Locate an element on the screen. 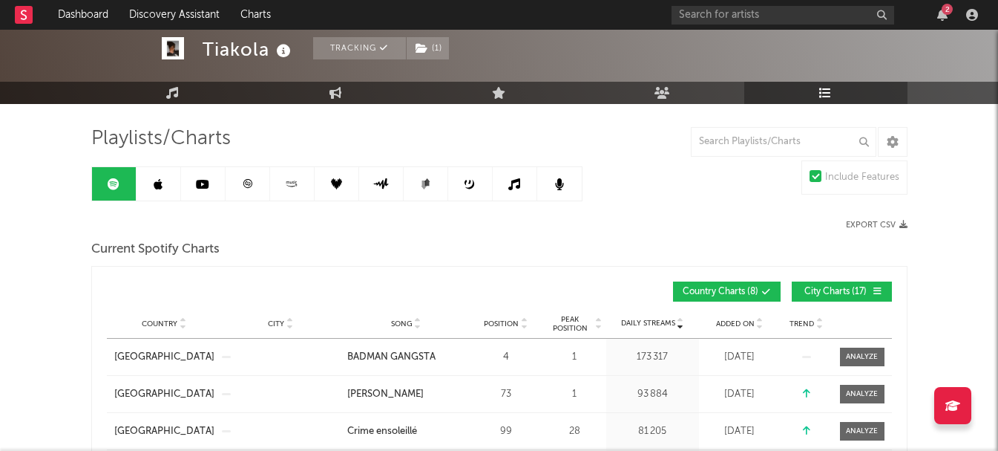 The width and height of the screenshot is (998, 451). span: Country is located at coordinates (160, 324).